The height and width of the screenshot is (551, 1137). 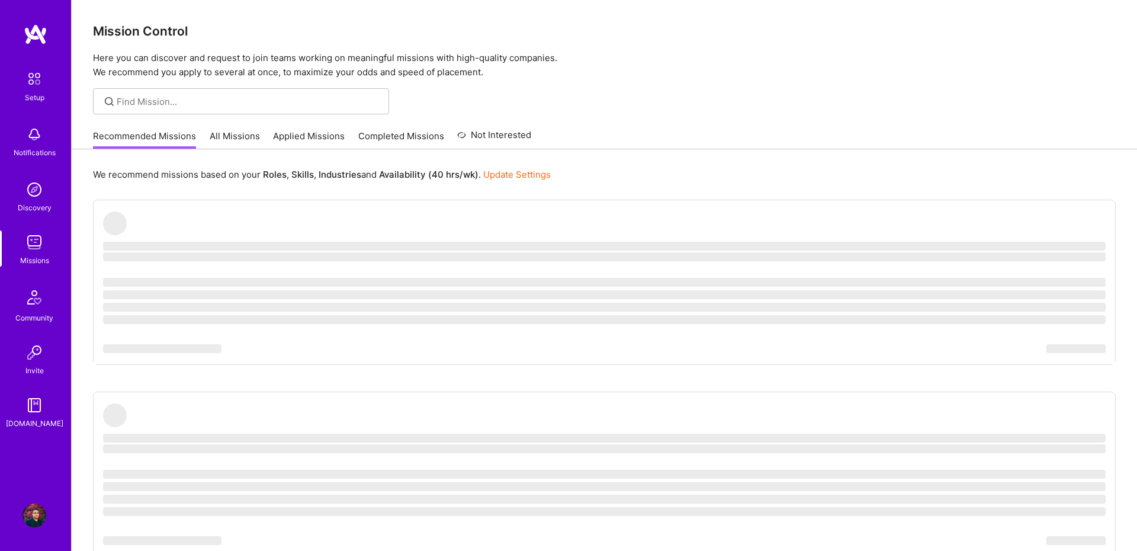 I want to click on b: Industries, so click(x=340, y=174).